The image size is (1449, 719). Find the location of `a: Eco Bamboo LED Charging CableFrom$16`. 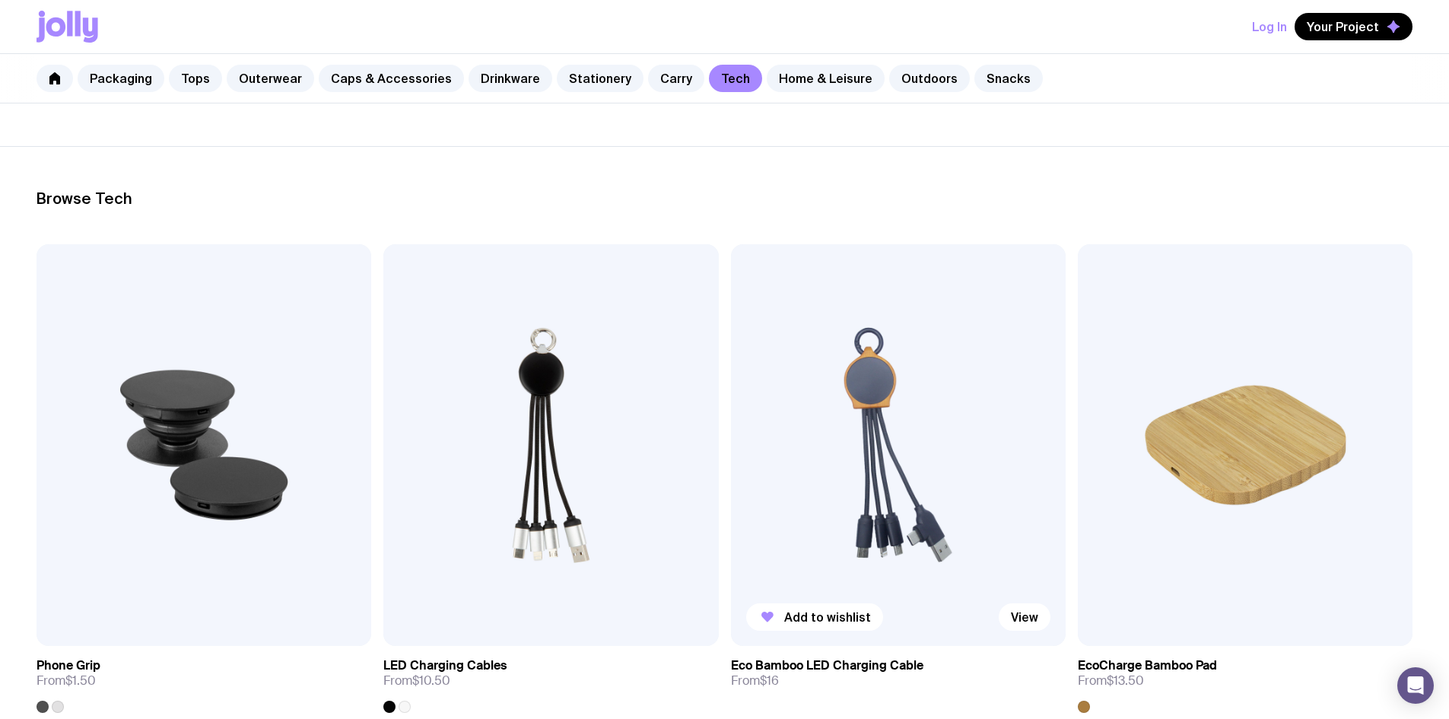

a: Eco Bamboo LED Charging CableFrom$16 is located at coordinates (898, 673).